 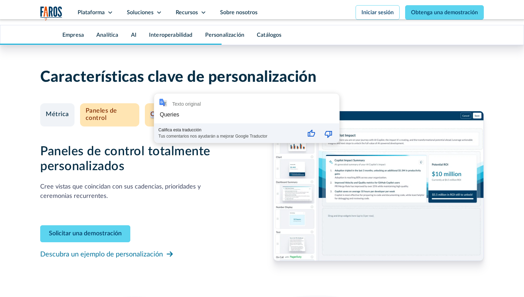 I want to click on div: Califica esta traducción, so click(x=229, y=130).